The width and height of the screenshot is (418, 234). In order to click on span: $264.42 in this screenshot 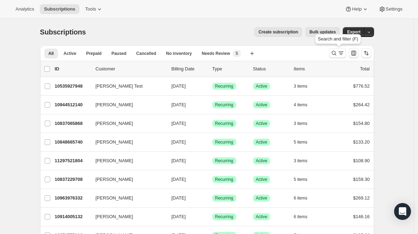, I will do `click(361, 104)`.